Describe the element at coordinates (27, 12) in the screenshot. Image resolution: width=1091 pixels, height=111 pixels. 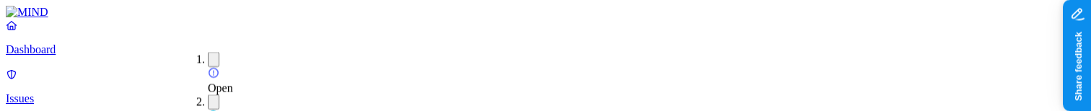
I see `img: MIND` at that location.